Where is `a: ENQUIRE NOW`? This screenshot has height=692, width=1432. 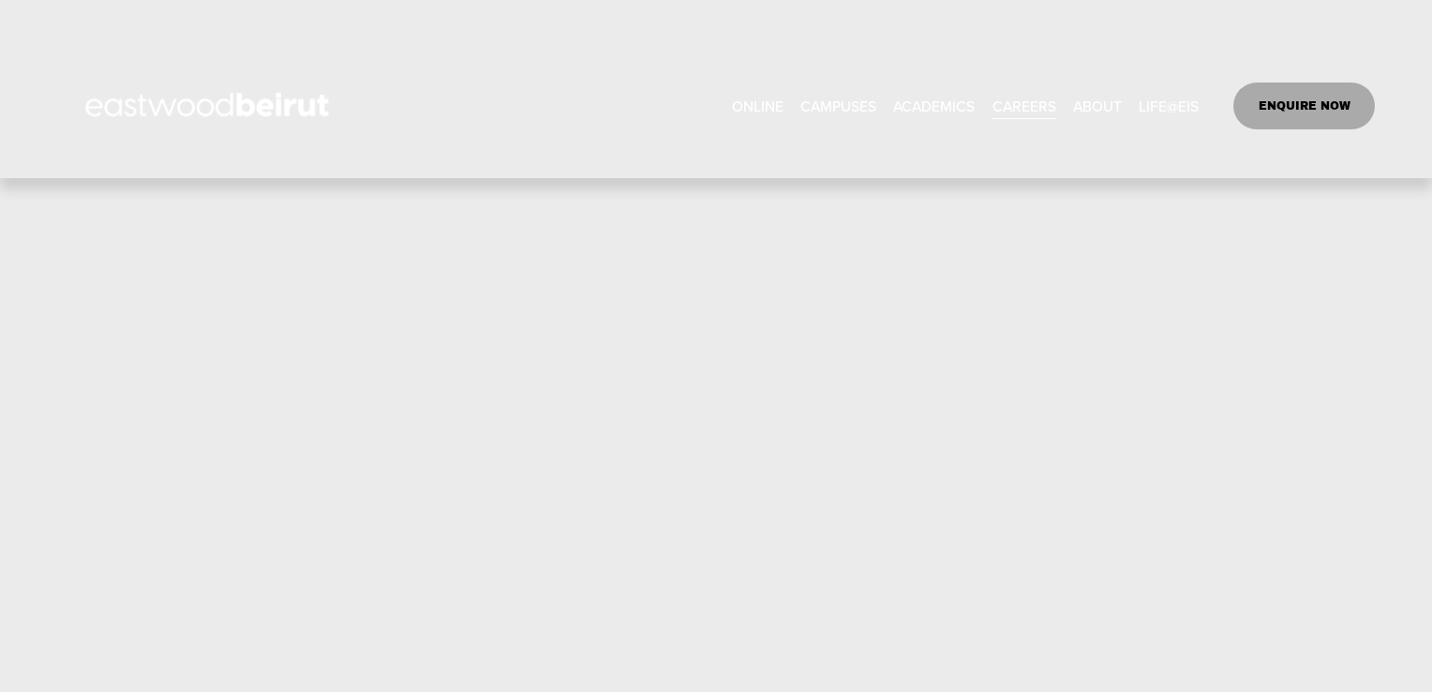
a: ENQUIRE NOW is located at coordinates (1304, 106).